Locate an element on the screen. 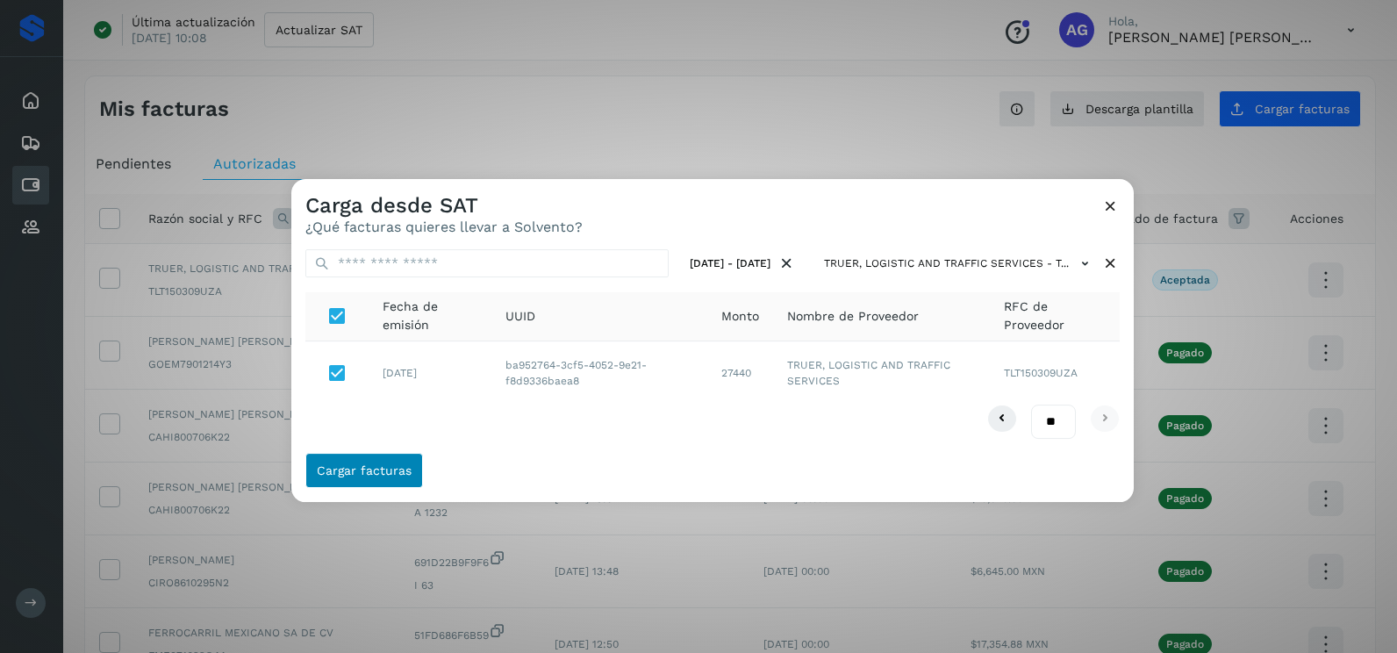 Image resolution: width=1397 pixels, height=653 pixels. td: TRUER, LOGISTIC AND TRAFFIC SERVICES is located at coordinates (881, 373).